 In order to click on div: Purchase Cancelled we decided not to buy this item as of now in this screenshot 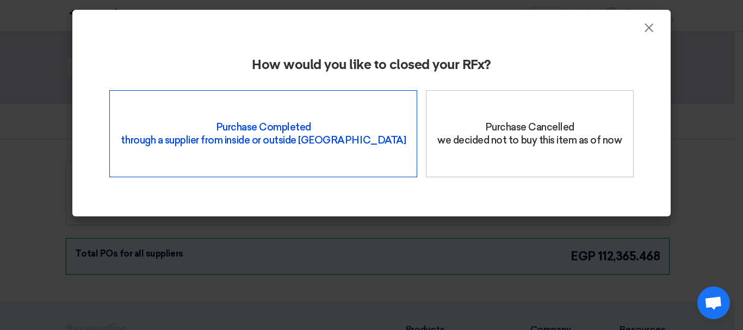, I will do `click(529, 134)`.